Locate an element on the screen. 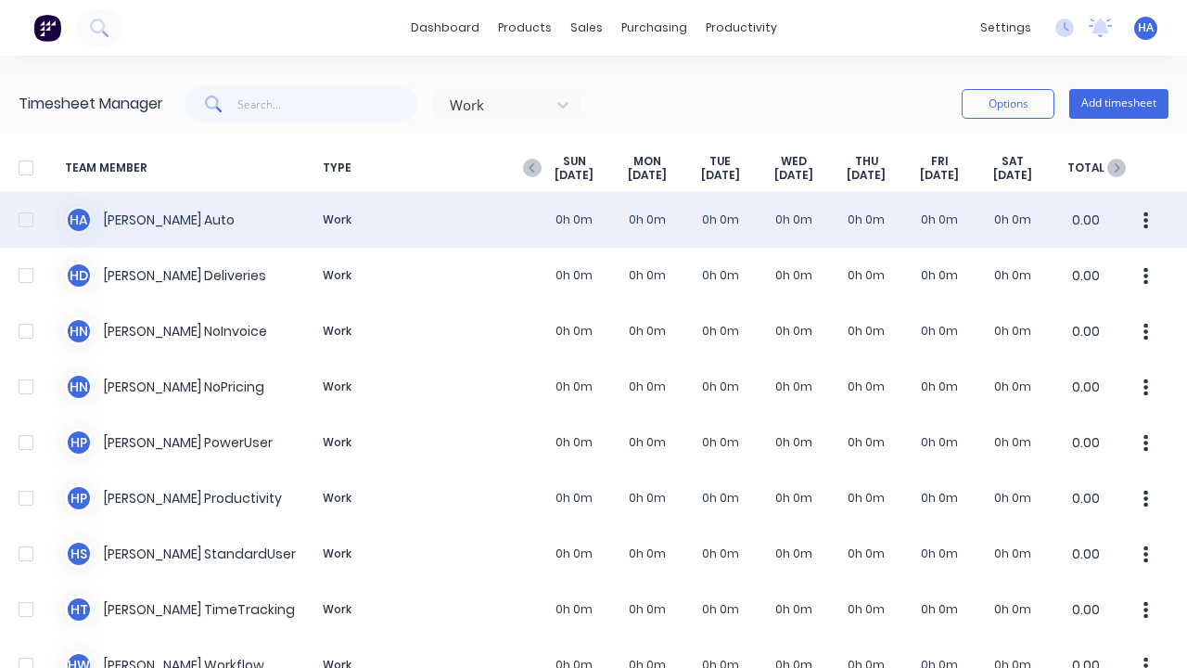 This screenshot has width=1187, height=668. button: Options is located at coordinates (1008, 104).